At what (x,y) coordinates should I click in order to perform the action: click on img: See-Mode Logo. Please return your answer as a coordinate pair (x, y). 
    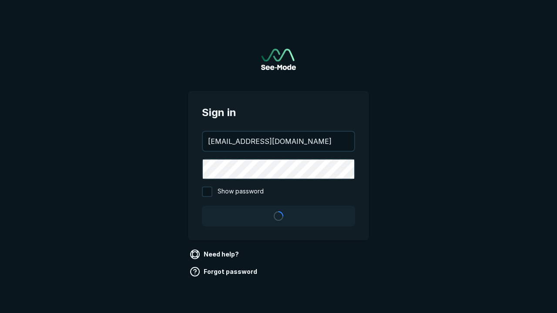
    Looking at the image, I should click on (278, 59).